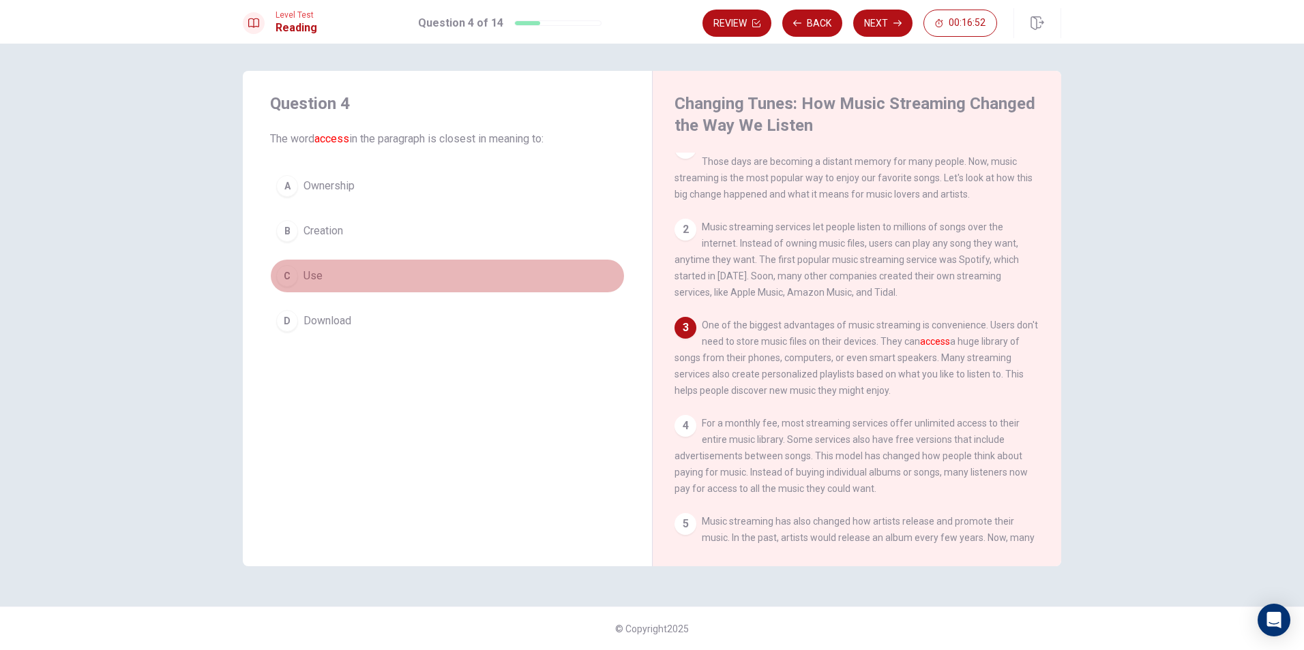 The image size is (1304, 650). What do you see at coordinates (329, 186) in the screenshot?
I see `span: Ownership` at bounding box center [329, 186].